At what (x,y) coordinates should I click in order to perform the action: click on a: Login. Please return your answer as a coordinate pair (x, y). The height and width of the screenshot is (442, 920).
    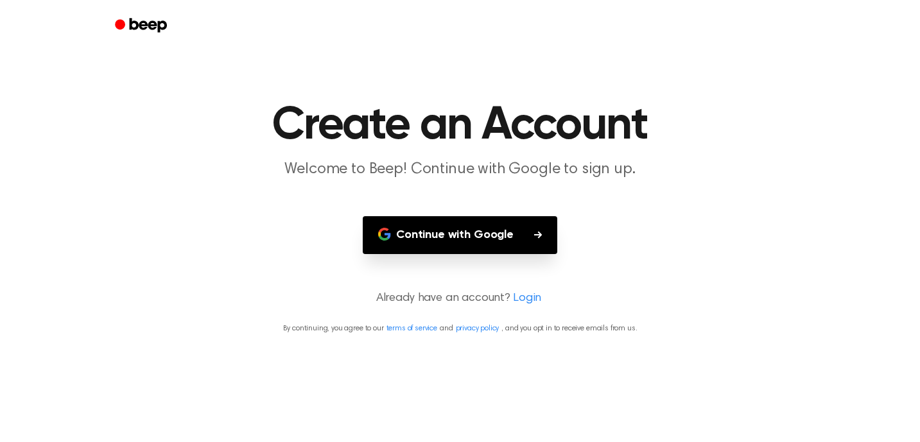
    Looking at the image, I should click on (527, 299).